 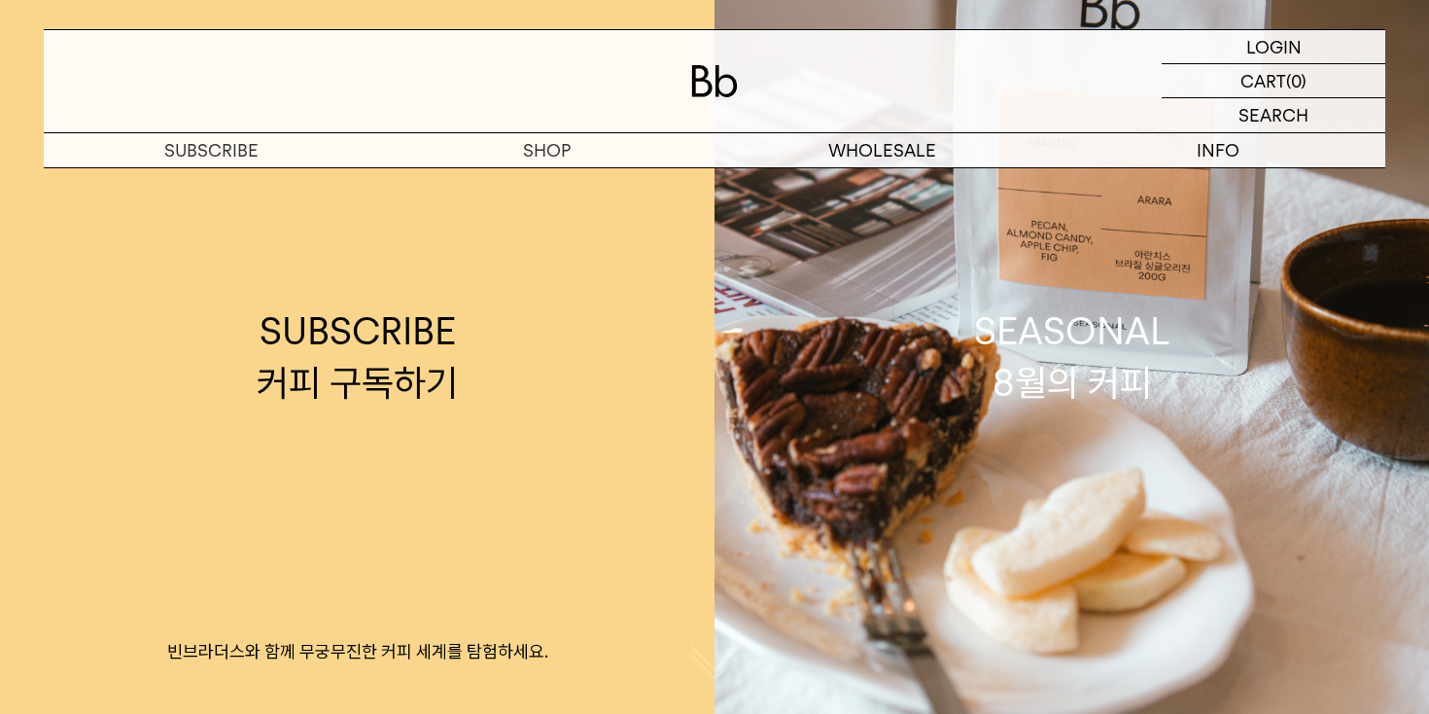 I want to click on p: SHOP, so click(x=546, y=150).